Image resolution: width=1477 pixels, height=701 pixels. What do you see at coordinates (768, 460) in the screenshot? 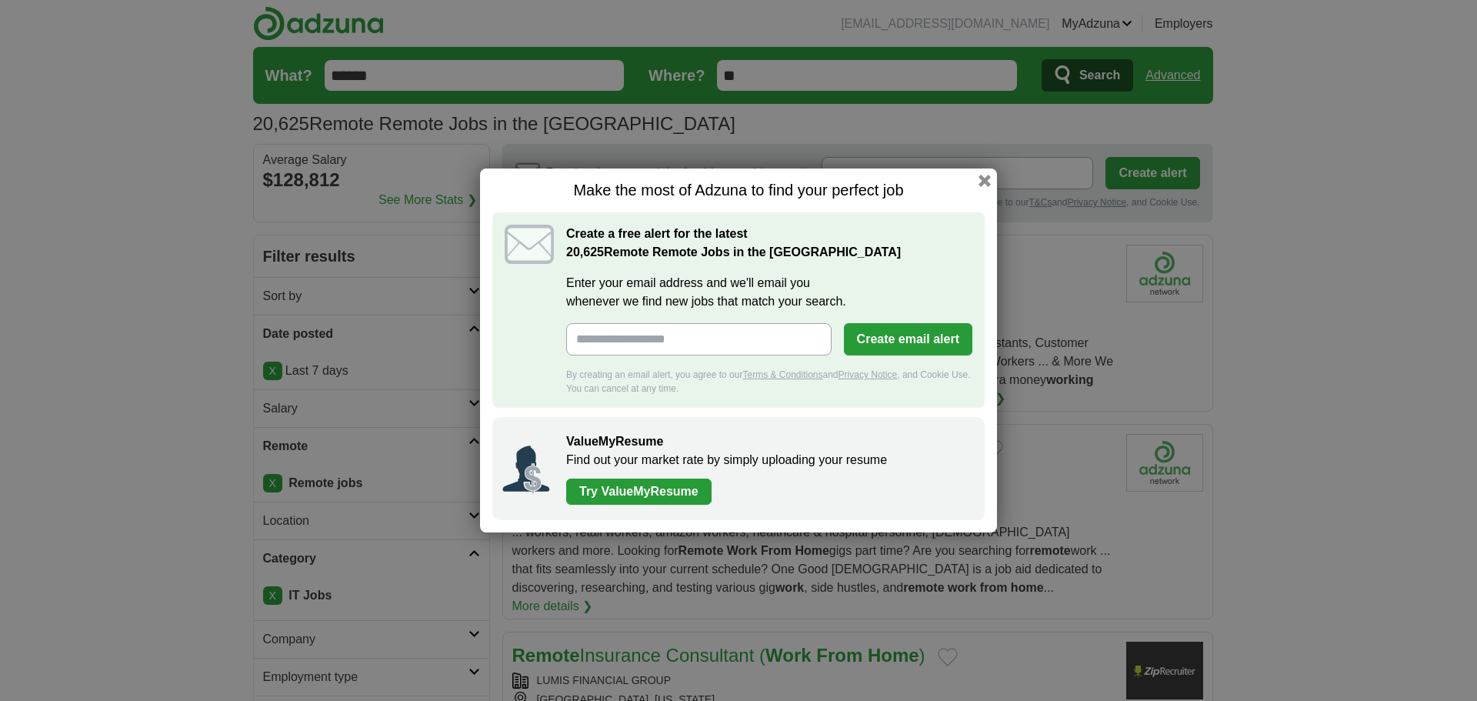
I see `p: Find out your market rate by simply uploading your resume` at bounding box center [768, 460].